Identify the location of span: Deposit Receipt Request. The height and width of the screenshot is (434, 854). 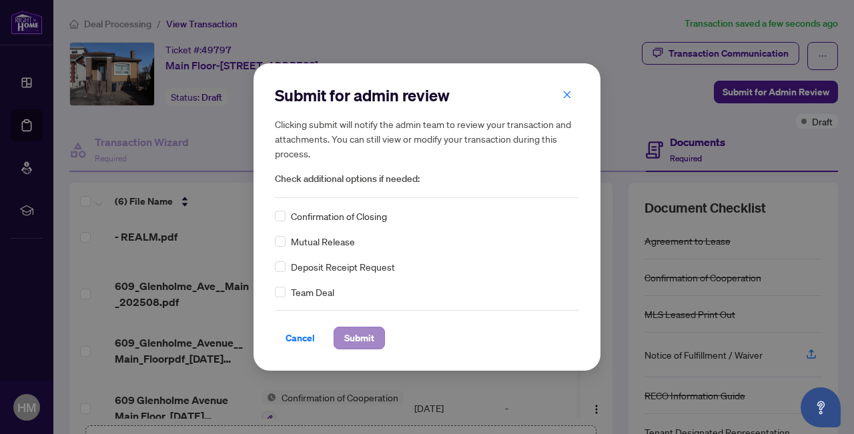
(343, 267).